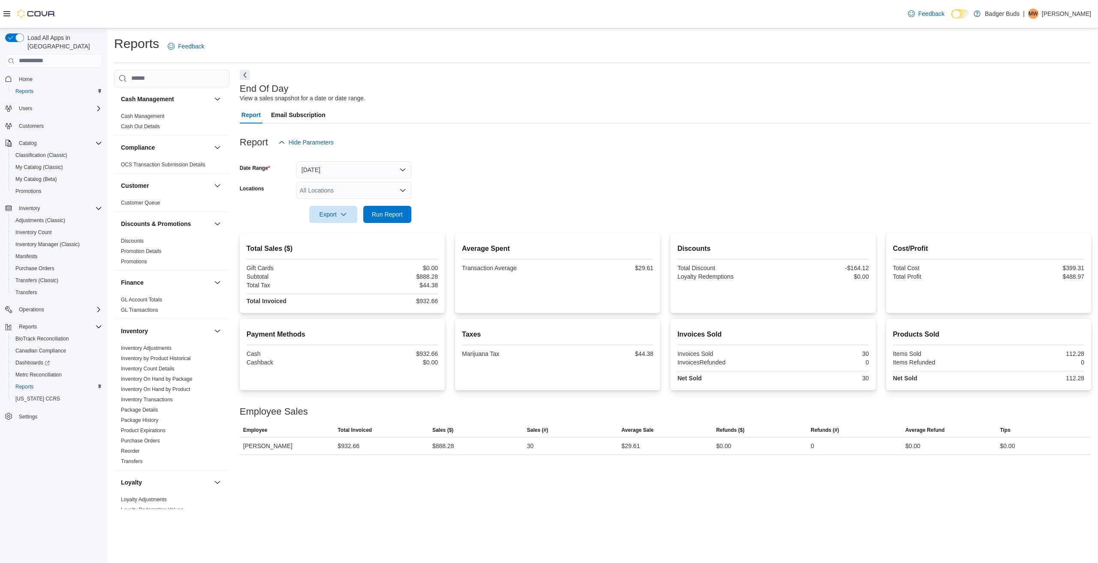 The width and height of the screenshot is (1098, 563). Describe the element at coordinates (139, 410) in the screenshot. I see `span: Package Details` at that location.